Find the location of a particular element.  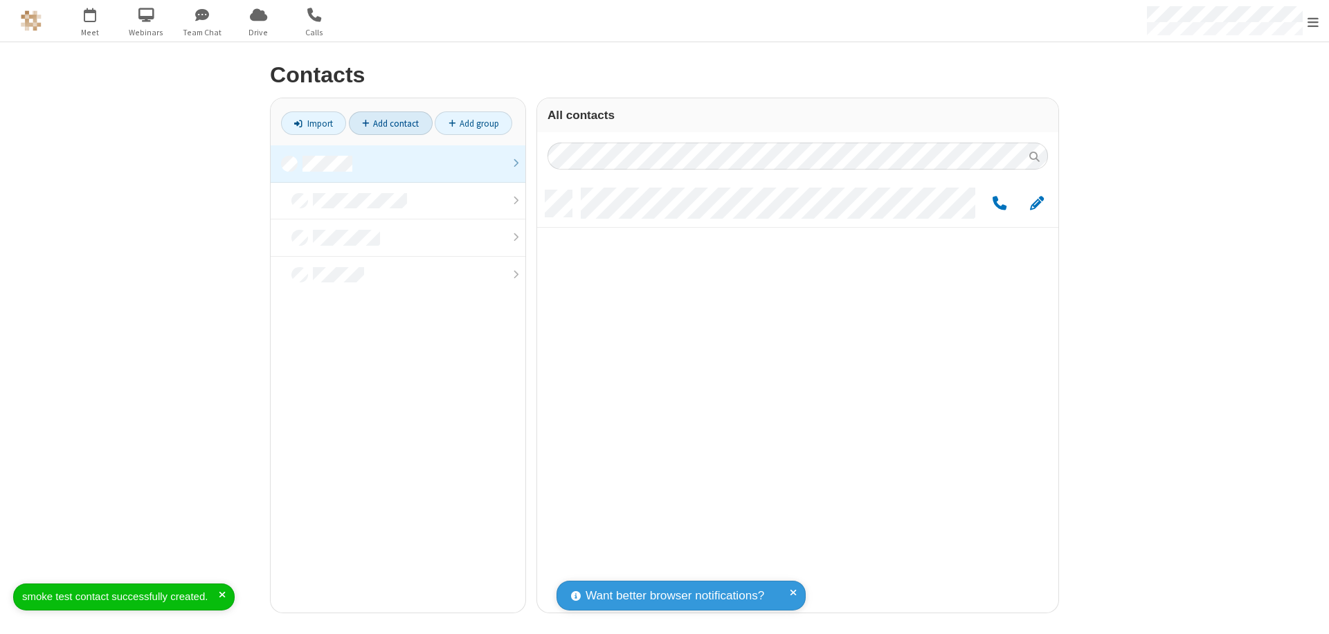

a: Add group is located at coordinates (474, 123).